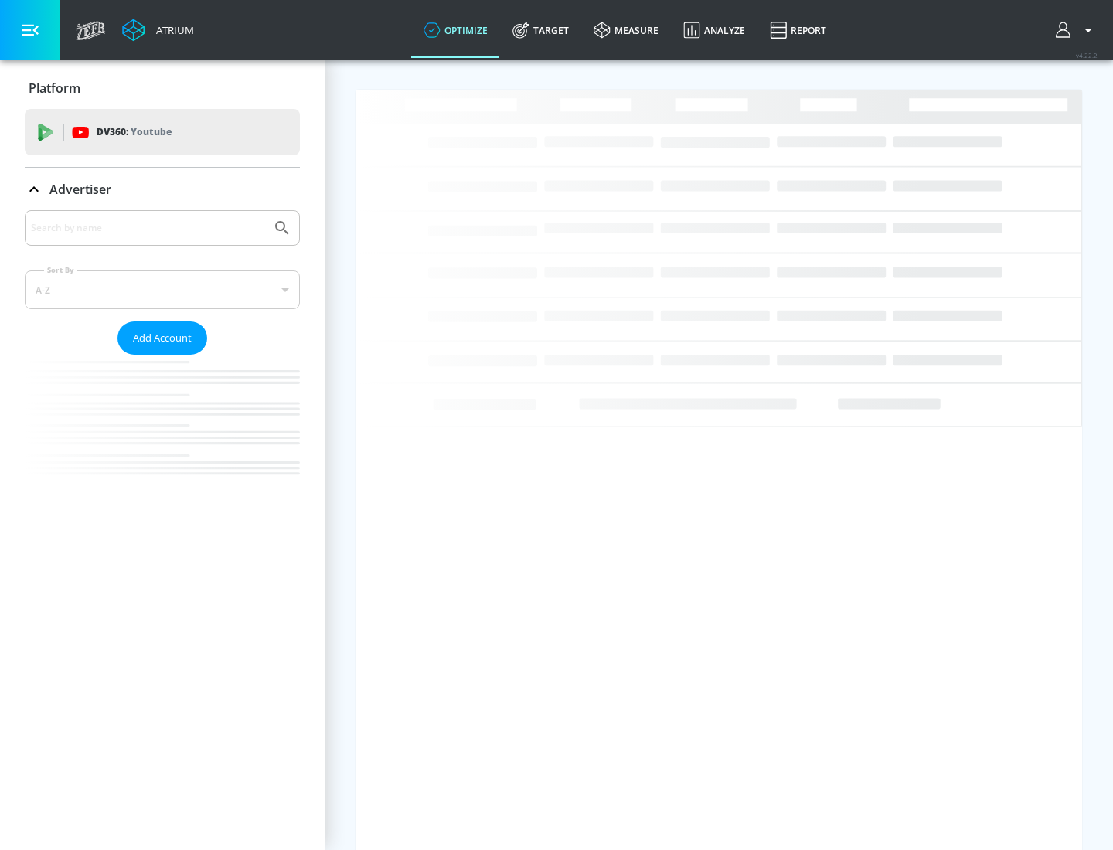 The image size is (1113, 850). Describe the element at coordinates (162, 430) in the screenshot. I see `nav: list of Advertiser` at that location.